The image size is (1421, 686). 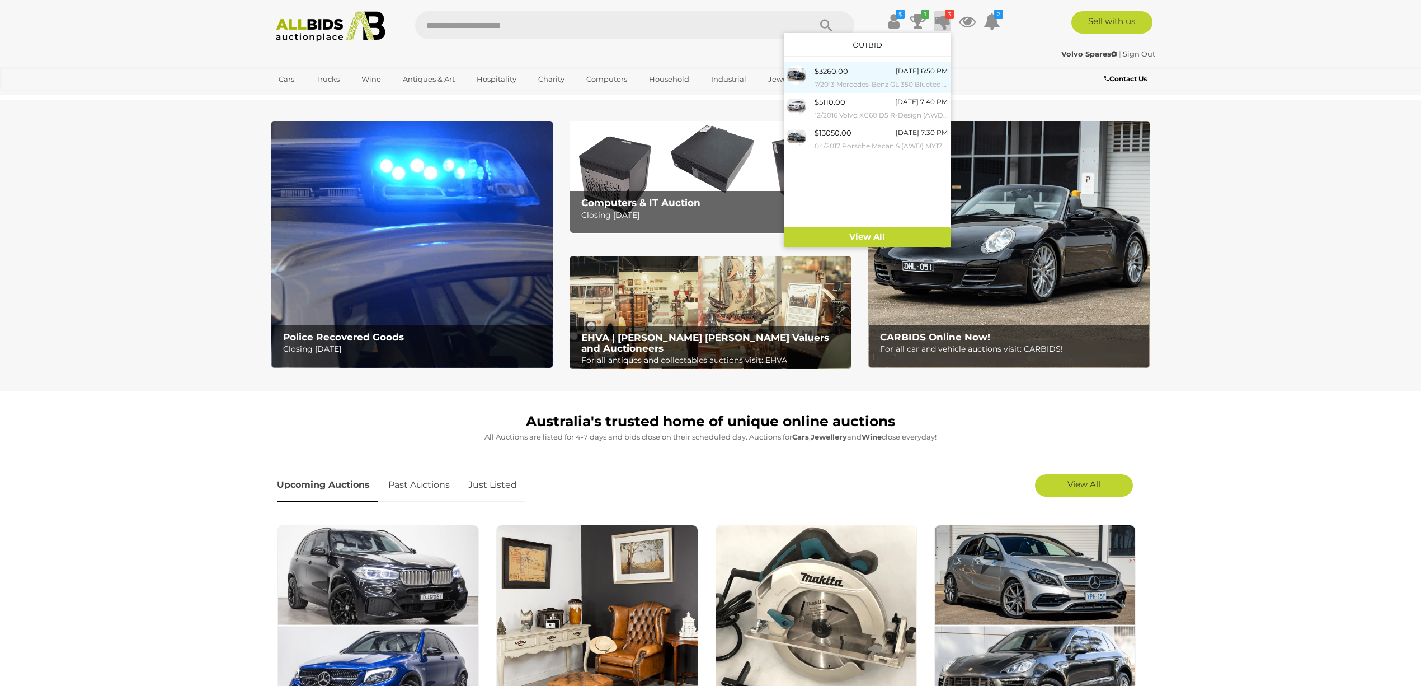 What do you see at coordinates (1090, 54) in the screenshot?
I see `a: Volvo Spares` at bounding box center [1090, 54].